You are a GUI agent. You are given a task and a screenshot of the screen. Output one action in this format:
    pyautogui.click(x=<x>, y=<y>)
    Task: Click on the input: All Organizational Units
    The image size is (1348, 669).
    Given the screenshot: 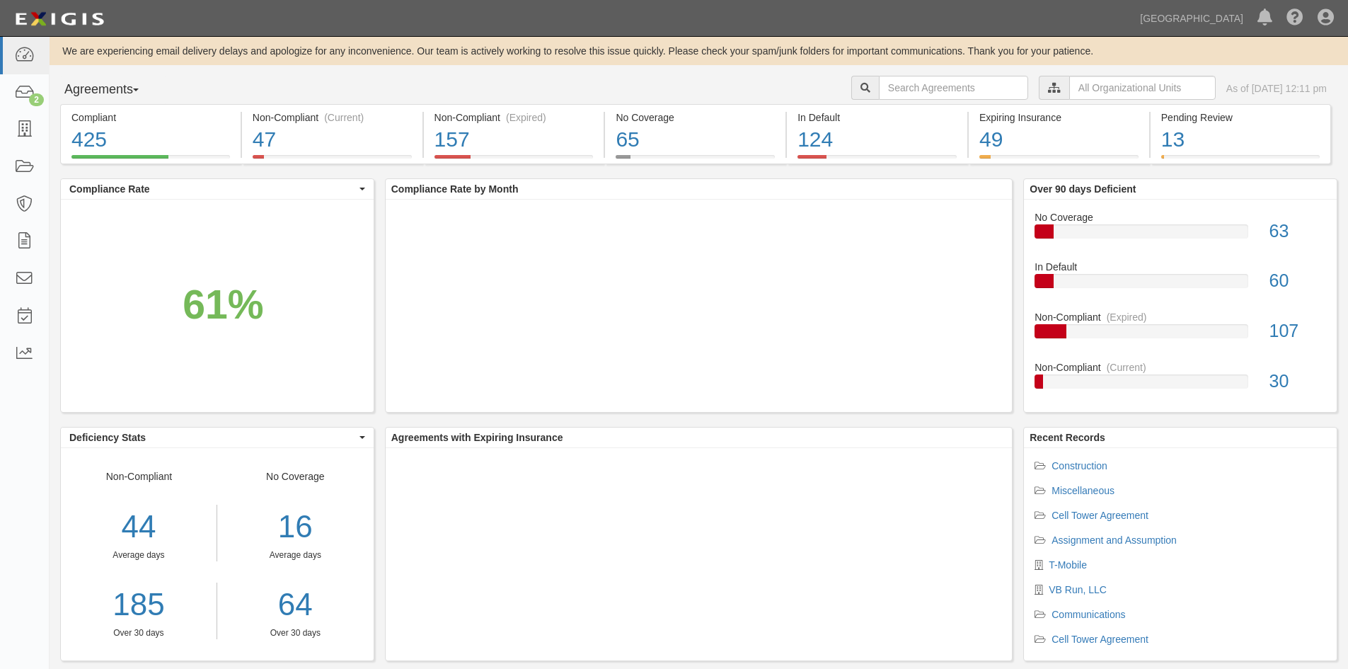 What is the action you would take?
    pyautogui.click(x=1142, y=88)
    